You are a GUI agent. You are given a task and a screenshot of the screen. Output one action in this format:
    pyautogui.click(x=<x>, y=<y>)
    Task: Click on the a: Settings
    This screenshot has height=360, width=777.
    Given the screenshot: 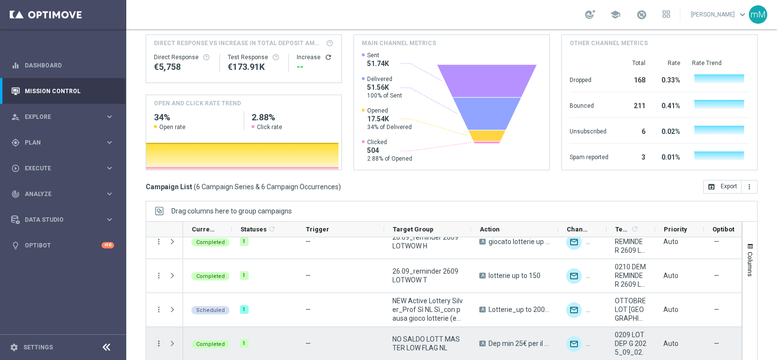 What is the action you would take?
    pyautogui.click(x=38, y=347)
    